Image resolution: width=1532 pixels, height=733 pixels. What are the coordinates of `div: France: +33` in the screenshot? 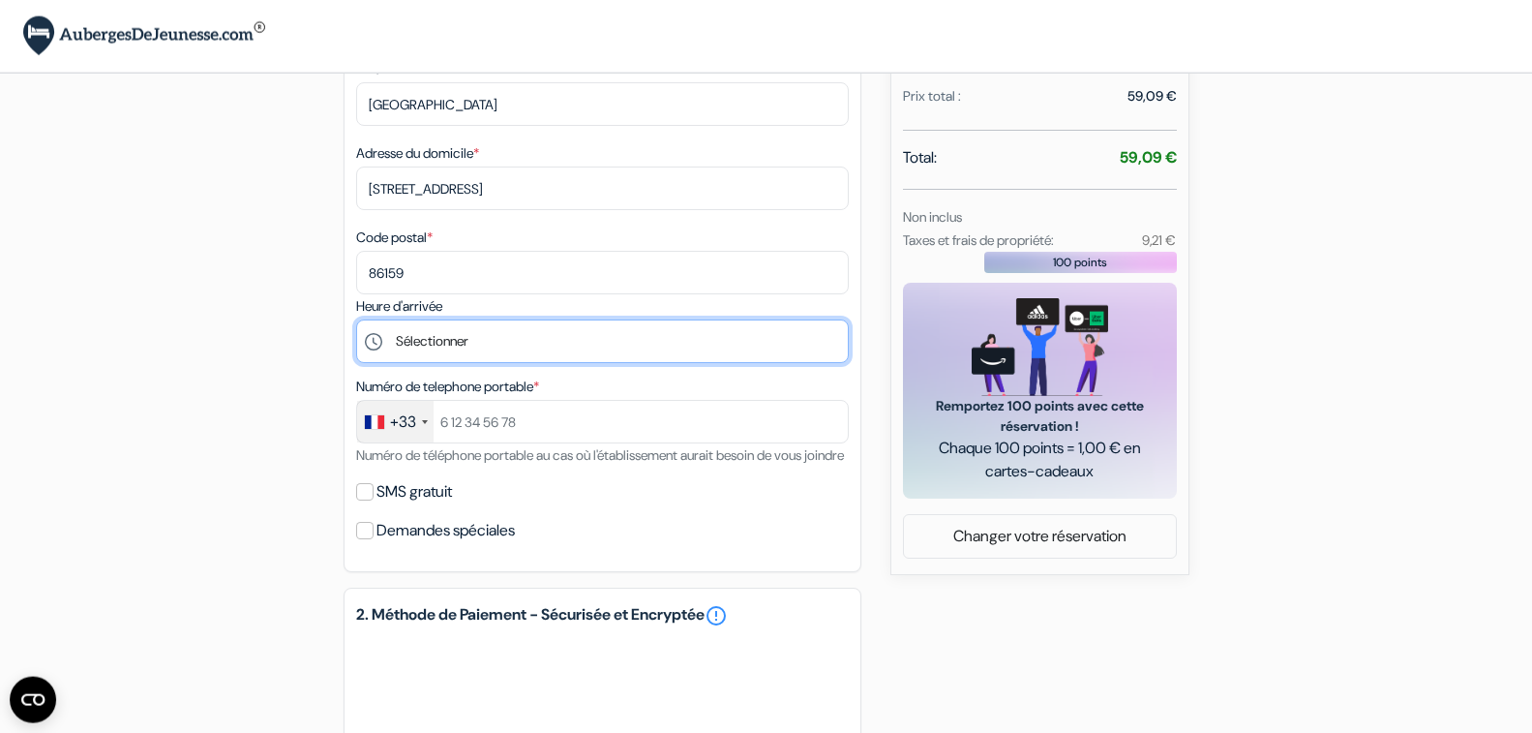 It's located at (395, 421).